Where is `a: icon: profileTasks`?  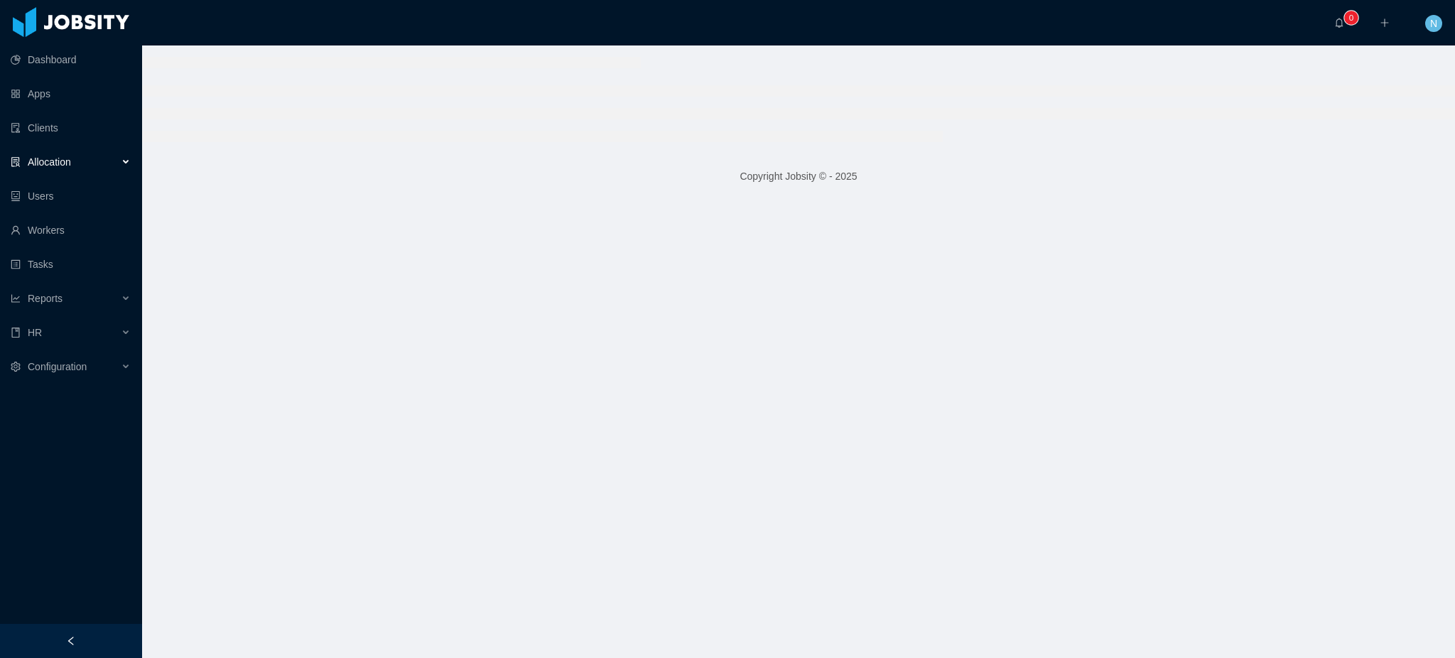 a: icon: profileTasks is located at coordinates (70, 264).